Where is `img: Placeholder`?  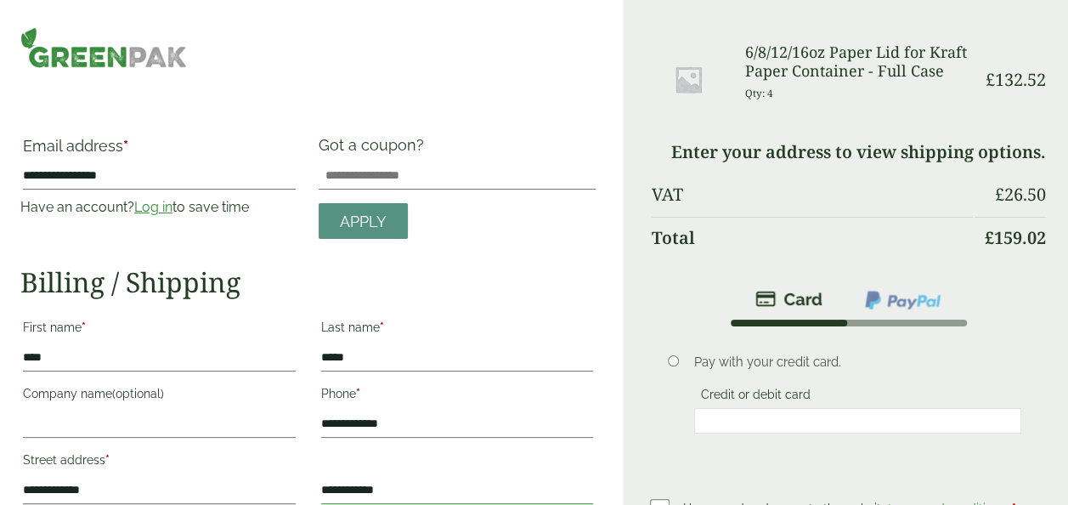 img: Placeholder is located at coordinates (688, 79).